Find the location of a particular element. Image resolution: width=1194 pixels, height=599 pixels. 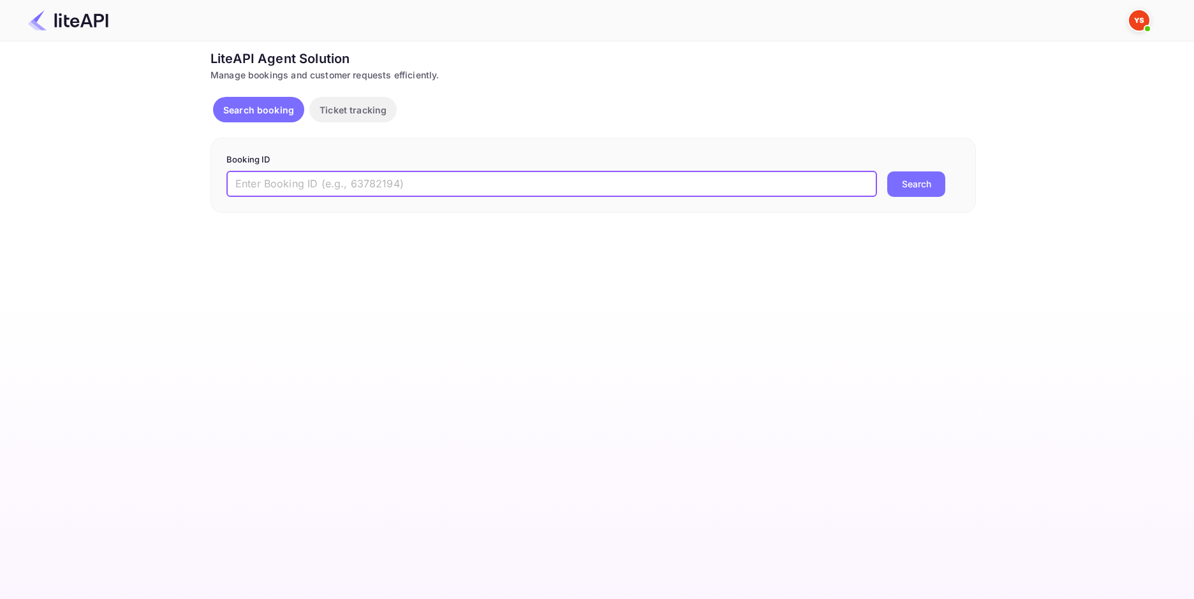

div: Manage bookings and customer requests efficiently. is located at coordinates (593, 75).